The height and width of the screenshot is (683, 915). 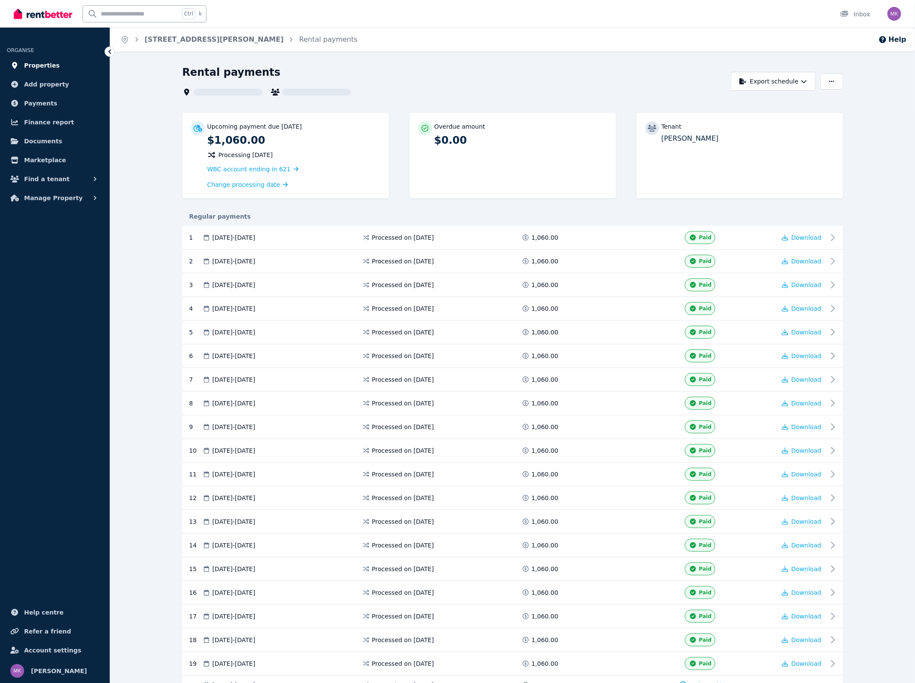 What do you see at coordinates (40, 103) in the screenshot?
I see `span: Payments` at bounding box center [40, 103].